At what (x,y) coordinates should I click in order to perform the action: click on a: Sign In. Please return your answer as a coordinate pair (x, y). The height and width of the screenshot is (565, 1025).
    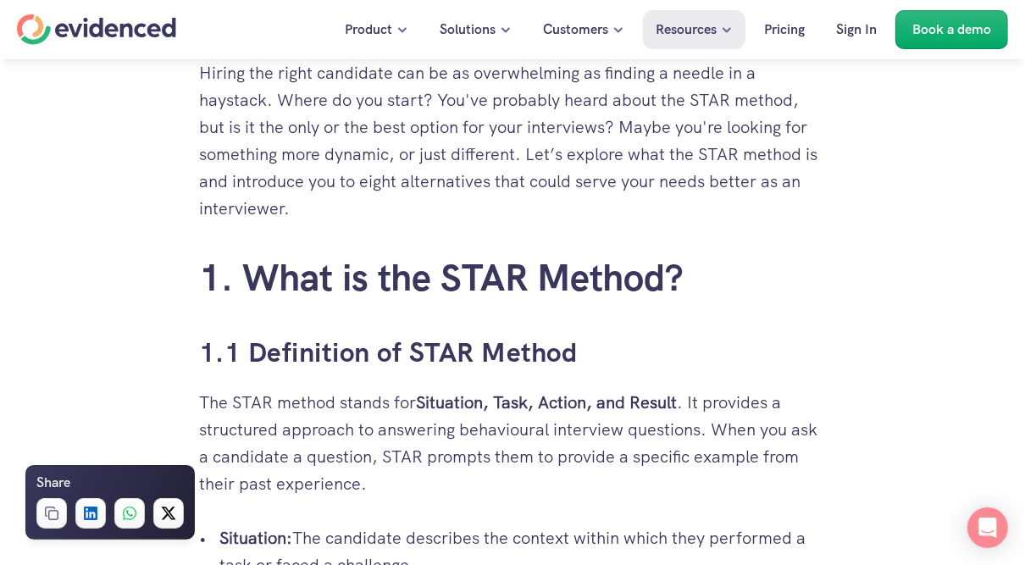
    Looking at the image, I should click on (857, 30).